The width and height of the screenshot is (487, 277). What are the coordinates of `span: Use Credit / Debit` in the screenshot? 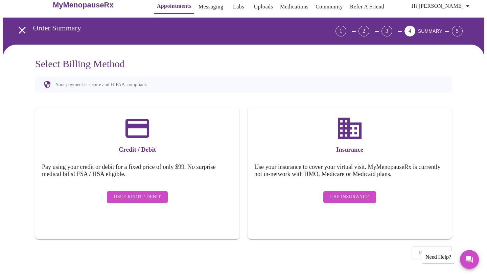 It's located at (137, 197).